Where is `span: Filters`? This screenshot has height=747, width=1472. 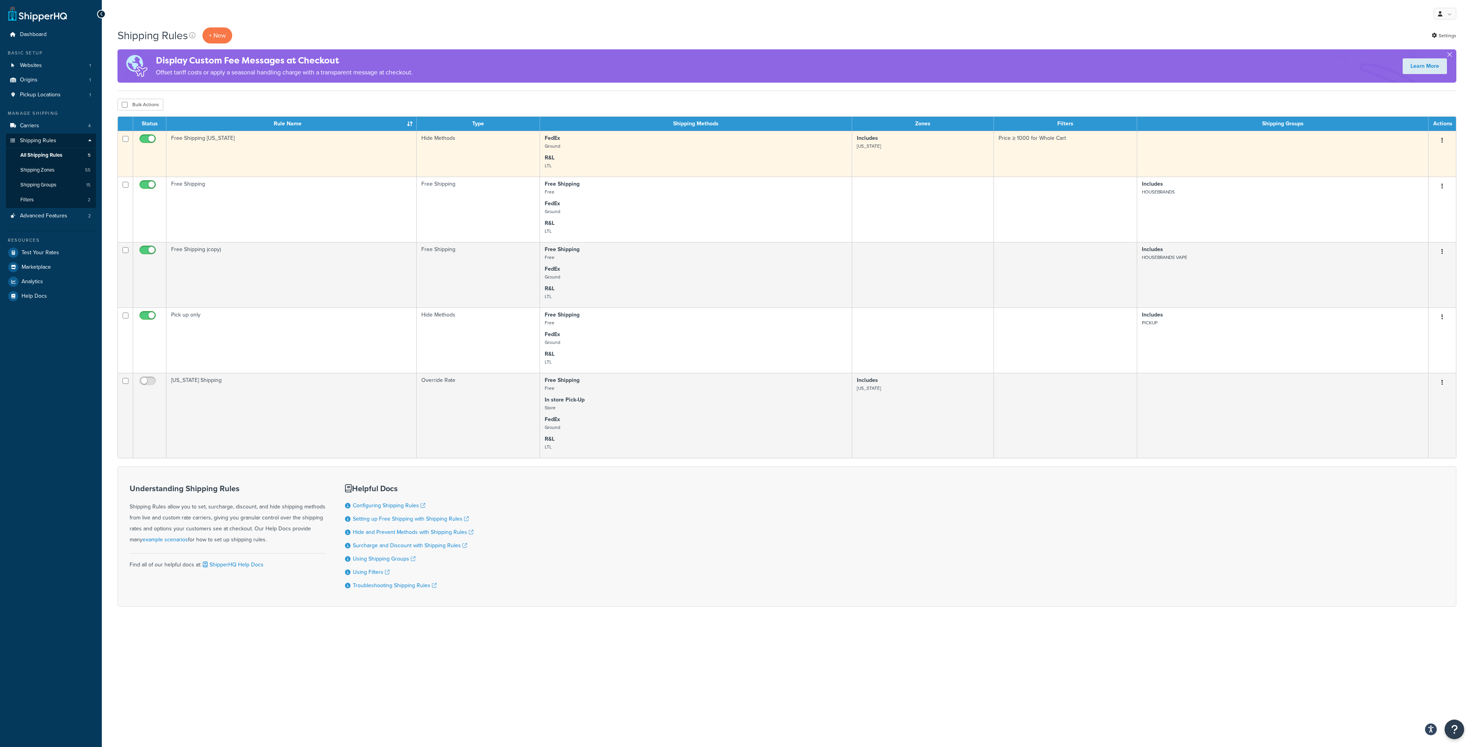 span: Filters is located at coordinates (27, 200).